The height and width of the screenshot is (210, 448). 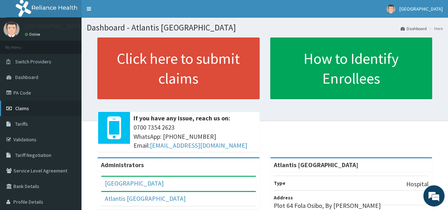 I want to click on b: If you have any issue, reach us on:, so click(x=182, y=118).